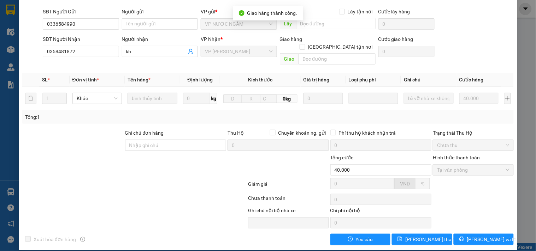  Describe the element at coordinates (289, 59) in the screenshot. I see `span: Giao` at that location.